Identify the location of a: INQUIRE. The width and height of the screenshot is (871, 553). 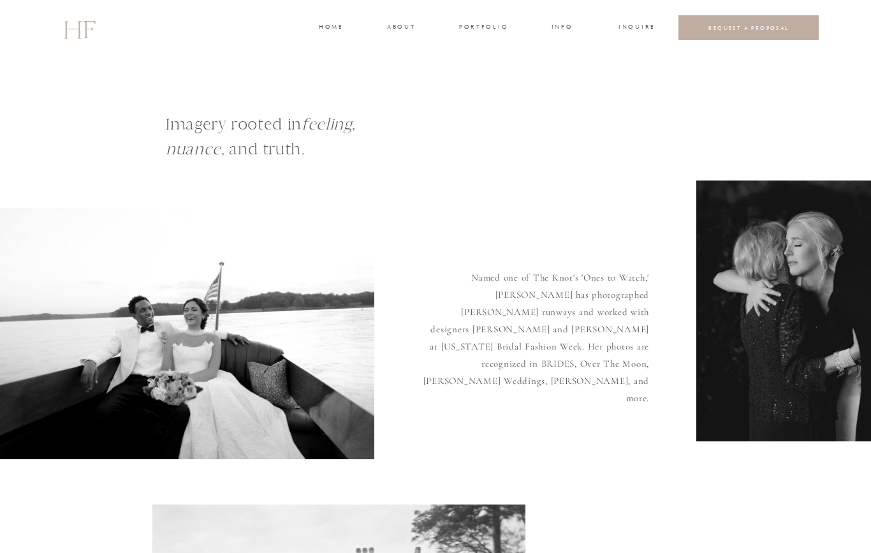
(636, 28).